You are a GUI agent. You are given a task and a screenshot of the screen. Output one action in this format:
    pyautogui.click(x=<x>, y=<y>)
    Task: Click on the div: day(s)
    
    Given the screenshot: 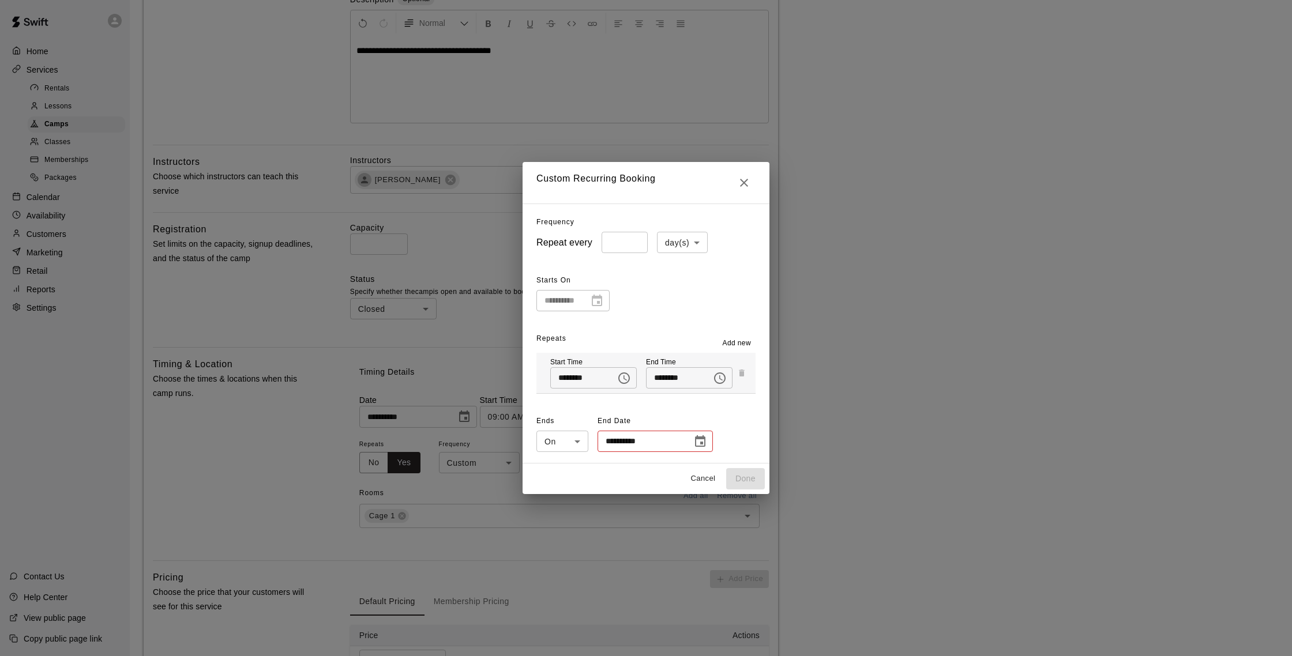 What is the action you would take?
    pyautogui.click(x=682, y=242)
    